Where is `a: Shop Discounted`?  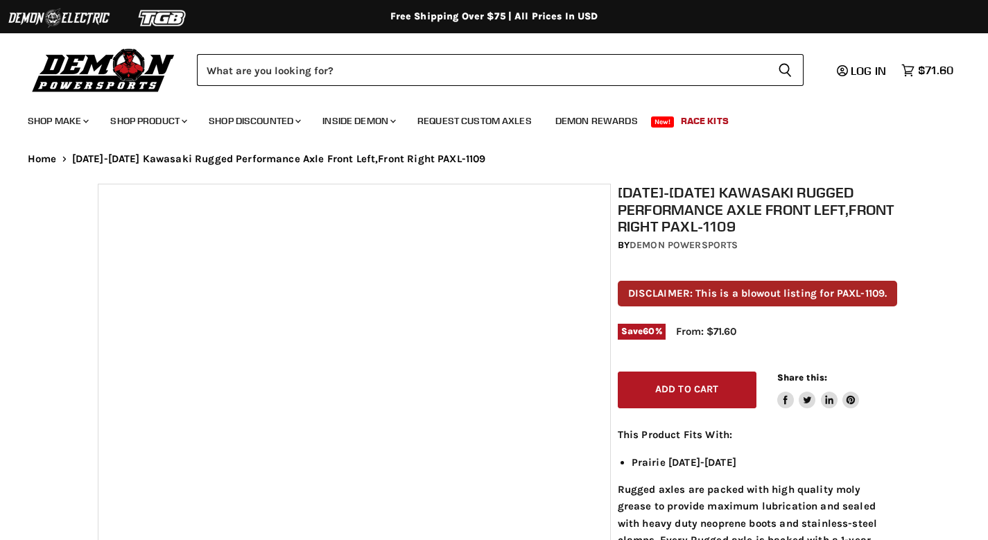
a: Shop Discounted is located at coordinates (254, 121).